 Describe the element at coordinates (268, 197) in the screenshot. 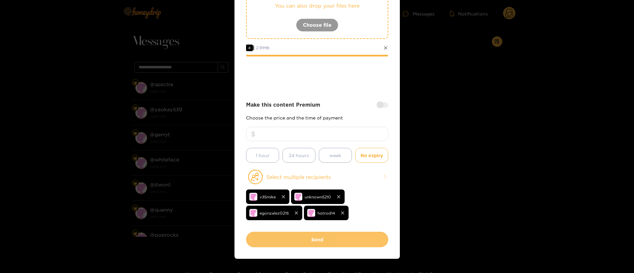

I see `span: v35mike` at that location.